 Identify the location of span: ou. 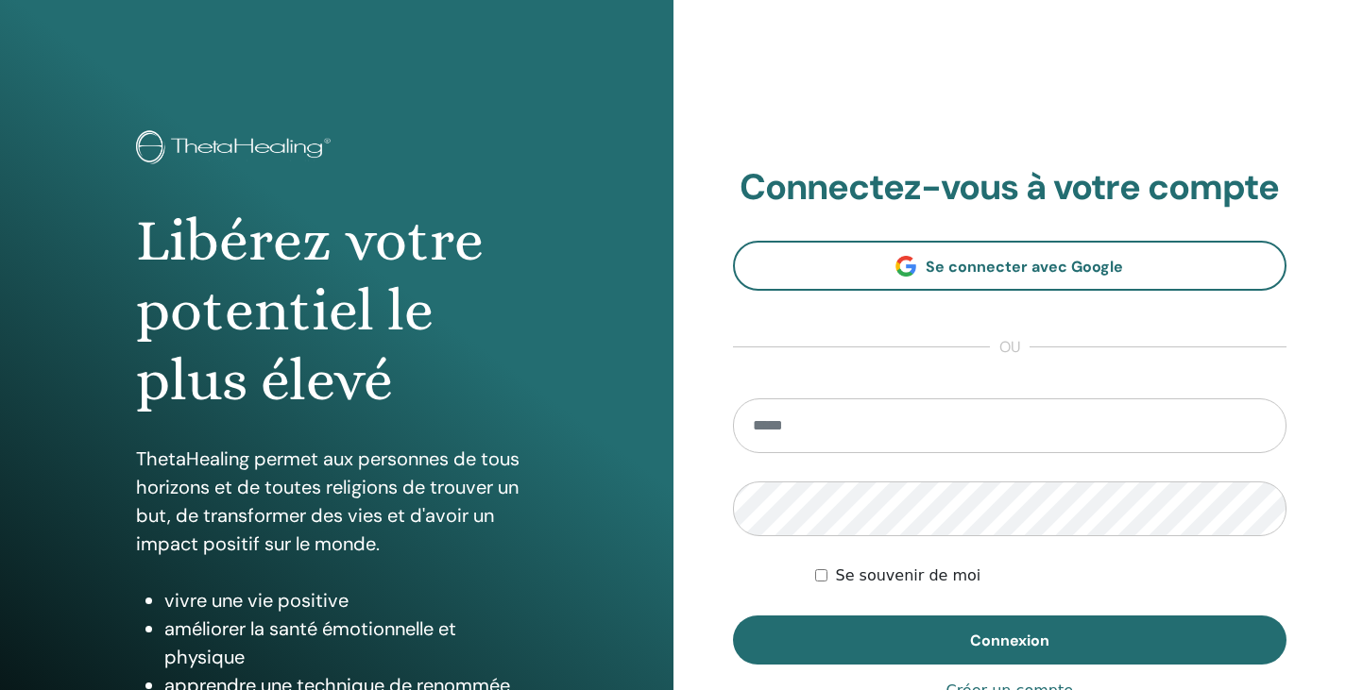
(1010, 348).